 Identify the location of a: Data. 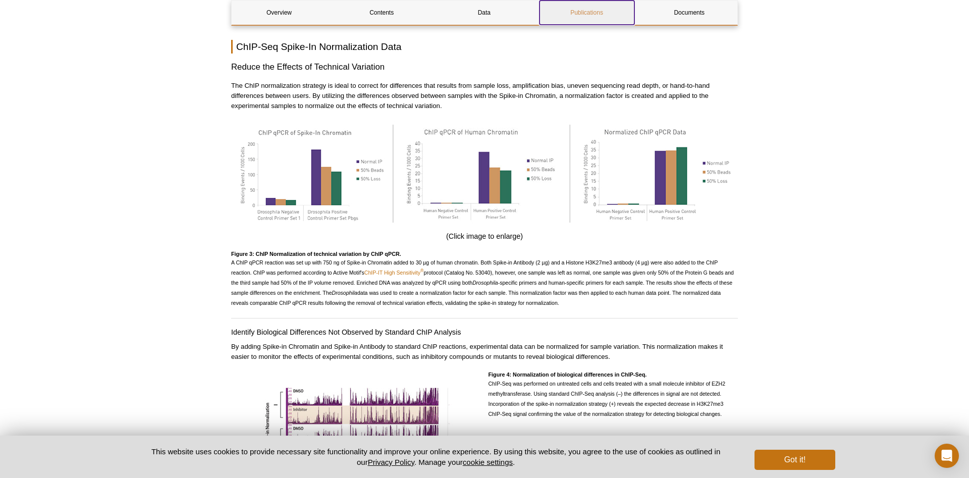
(484, 13).